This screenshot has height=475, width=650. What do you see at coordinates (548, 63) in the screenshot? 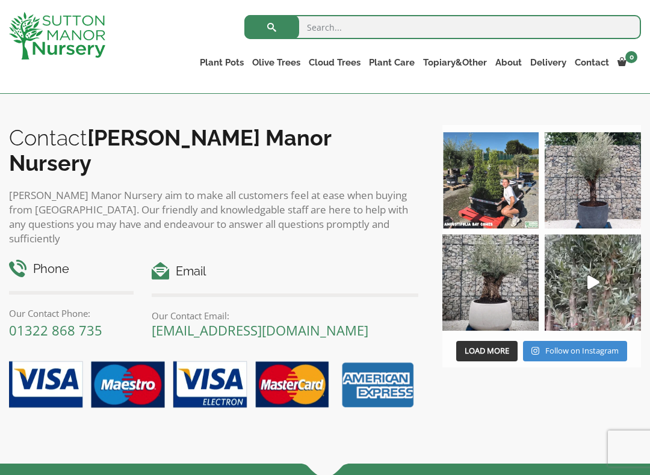
I see `a: Delivery` at bounding box center [548, 63].